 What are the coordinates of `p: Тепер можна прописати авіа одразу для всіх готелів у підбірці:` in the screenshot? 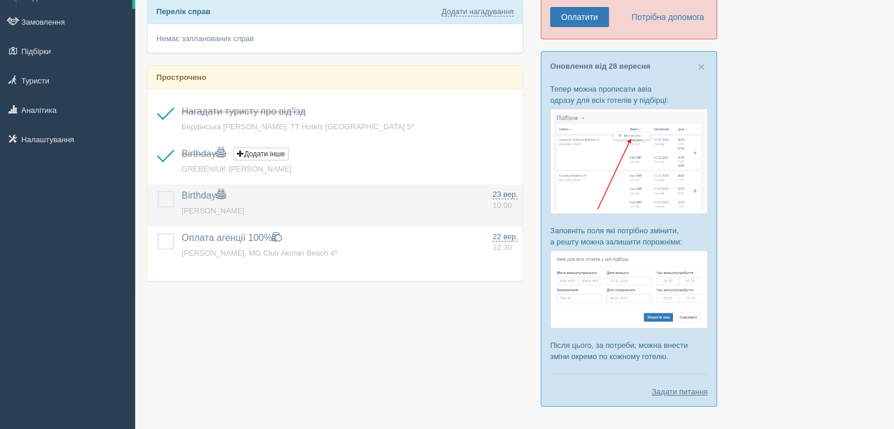 It's located at (629, 95).